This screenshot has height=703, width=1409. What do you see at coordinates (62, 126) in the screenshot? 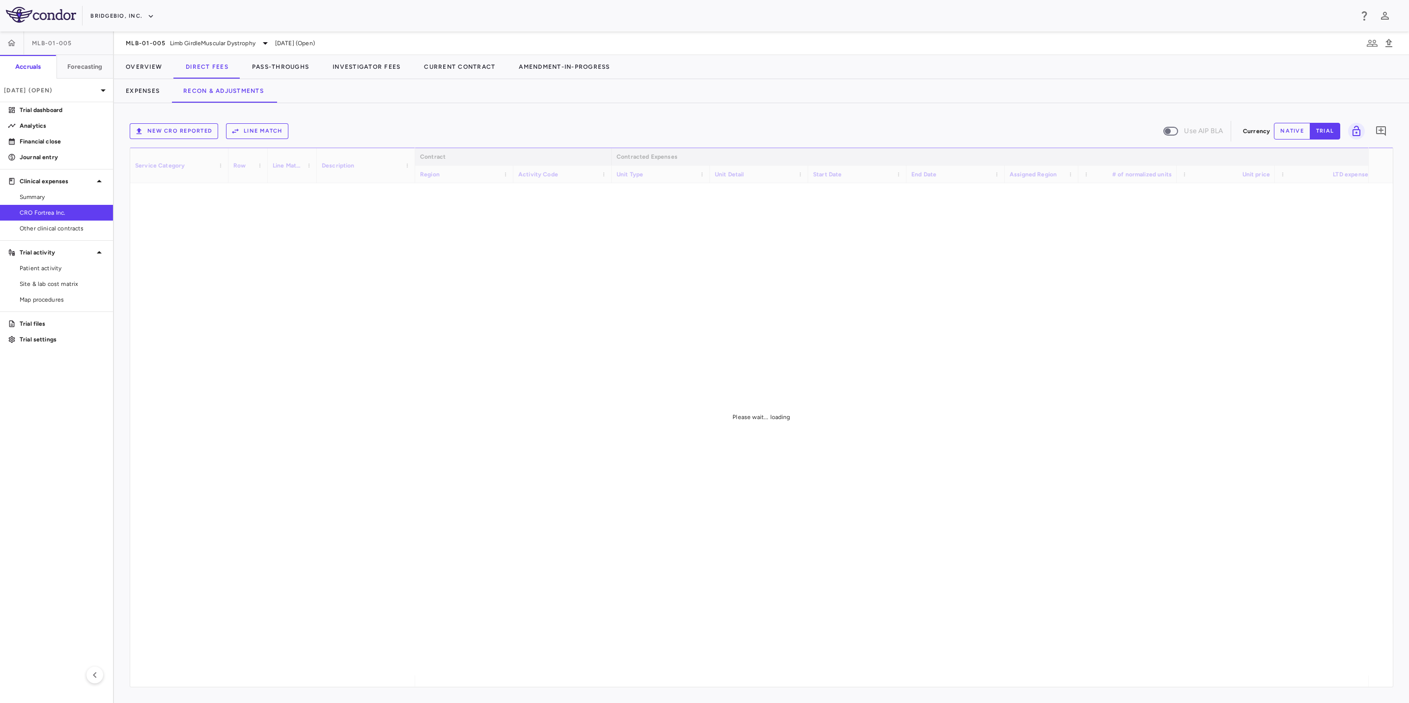
I see `p: Analytics` at bounding box center [62, 126].